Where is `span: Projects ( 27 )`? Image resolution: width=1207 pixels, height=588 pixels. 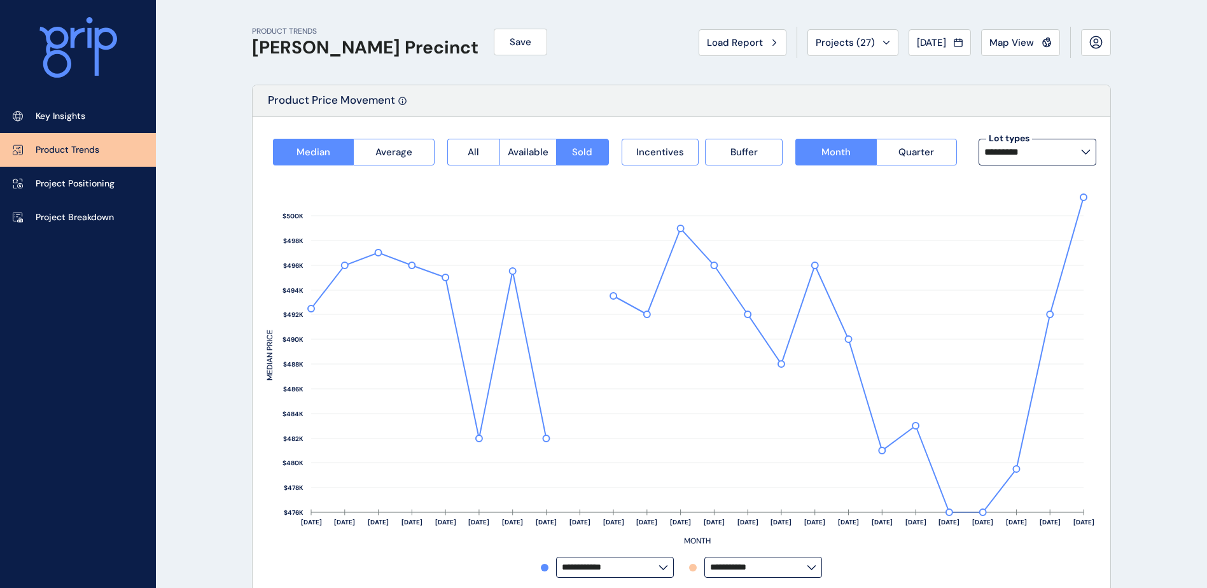
span: Projects ( 27 ) is located at coordinates (845, 43).